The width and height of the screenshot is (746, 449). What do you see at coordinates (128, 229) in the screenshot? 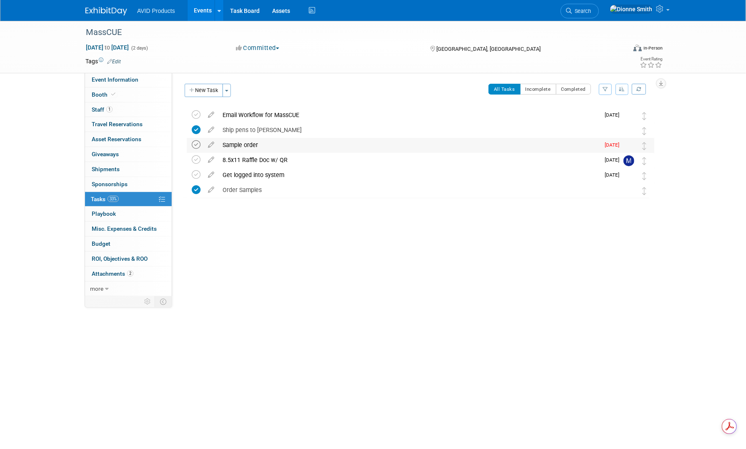
I see `a: Misc. Expenses & Credits` at bounding box center [128, 229].